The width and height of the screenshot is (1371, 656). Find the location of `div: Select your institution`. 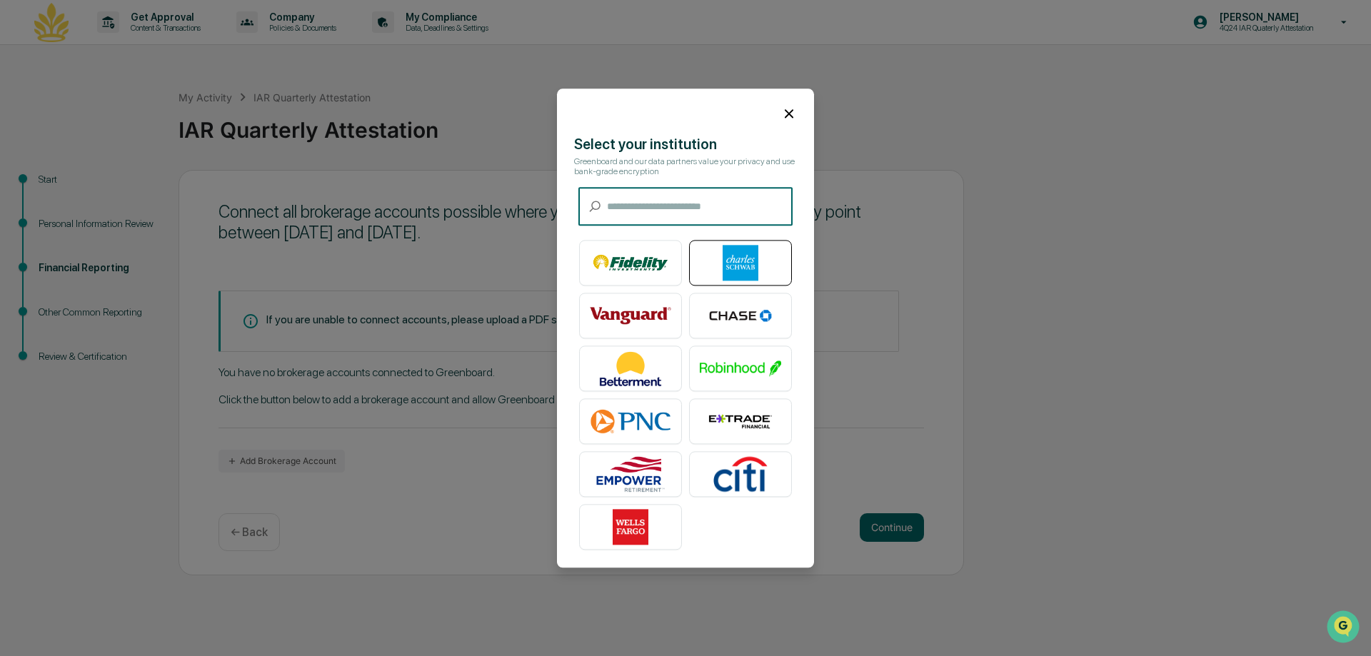

div: Select your institution is located at coordinates (686, 144).